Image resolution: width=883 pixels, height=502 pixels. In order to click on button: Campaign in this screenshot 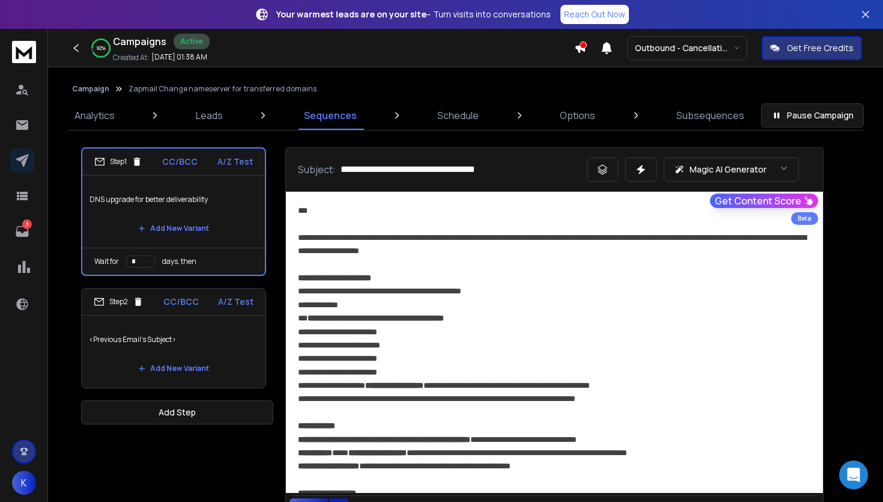, I will do `click(91, 89)`.